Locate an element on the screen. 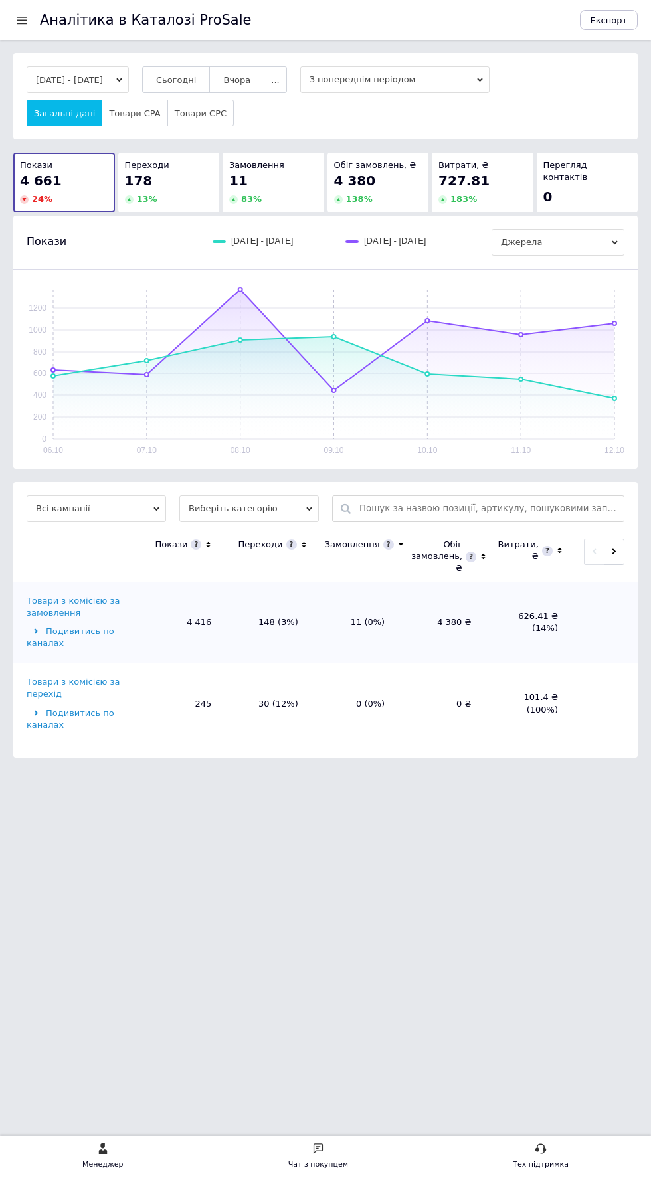 Image resolution: width=651 pixels, height=1178 pixels. span: Загальні дані is located at coordinates (64, 113).